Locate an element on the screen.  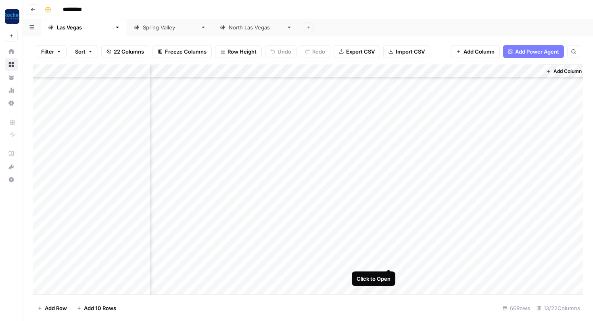
span: 22 Columns is located at coordinates (129, 52).